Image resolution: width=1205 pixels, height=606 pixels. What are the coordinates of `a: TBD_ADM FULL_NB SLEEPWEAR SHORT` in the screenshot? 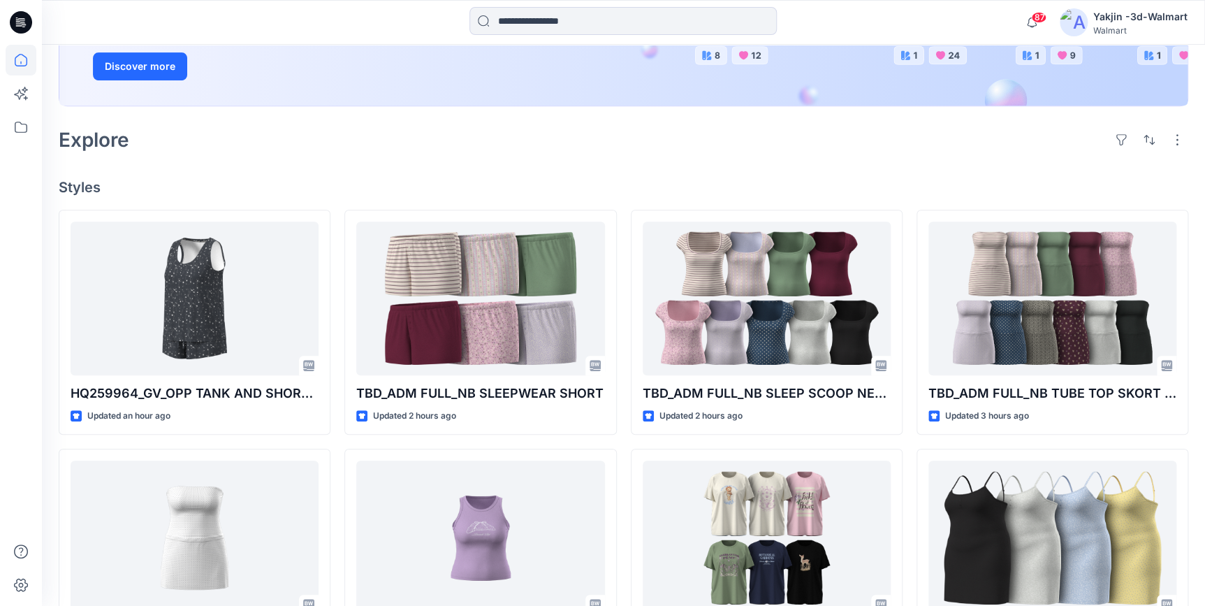 It's located at (480, 298).